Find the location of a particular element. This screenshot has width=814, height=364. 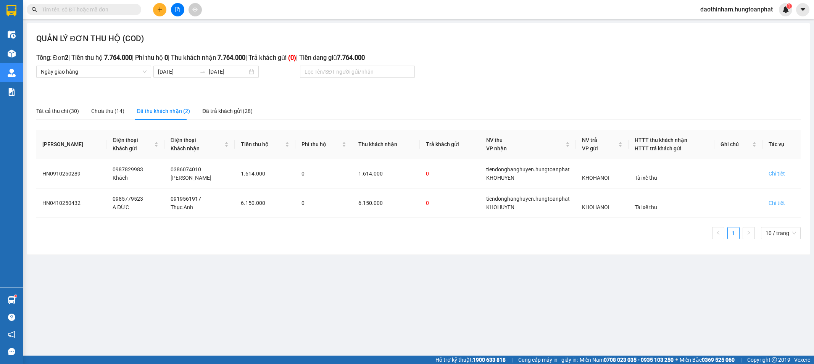

span: to is located at coordinates (203, 72).